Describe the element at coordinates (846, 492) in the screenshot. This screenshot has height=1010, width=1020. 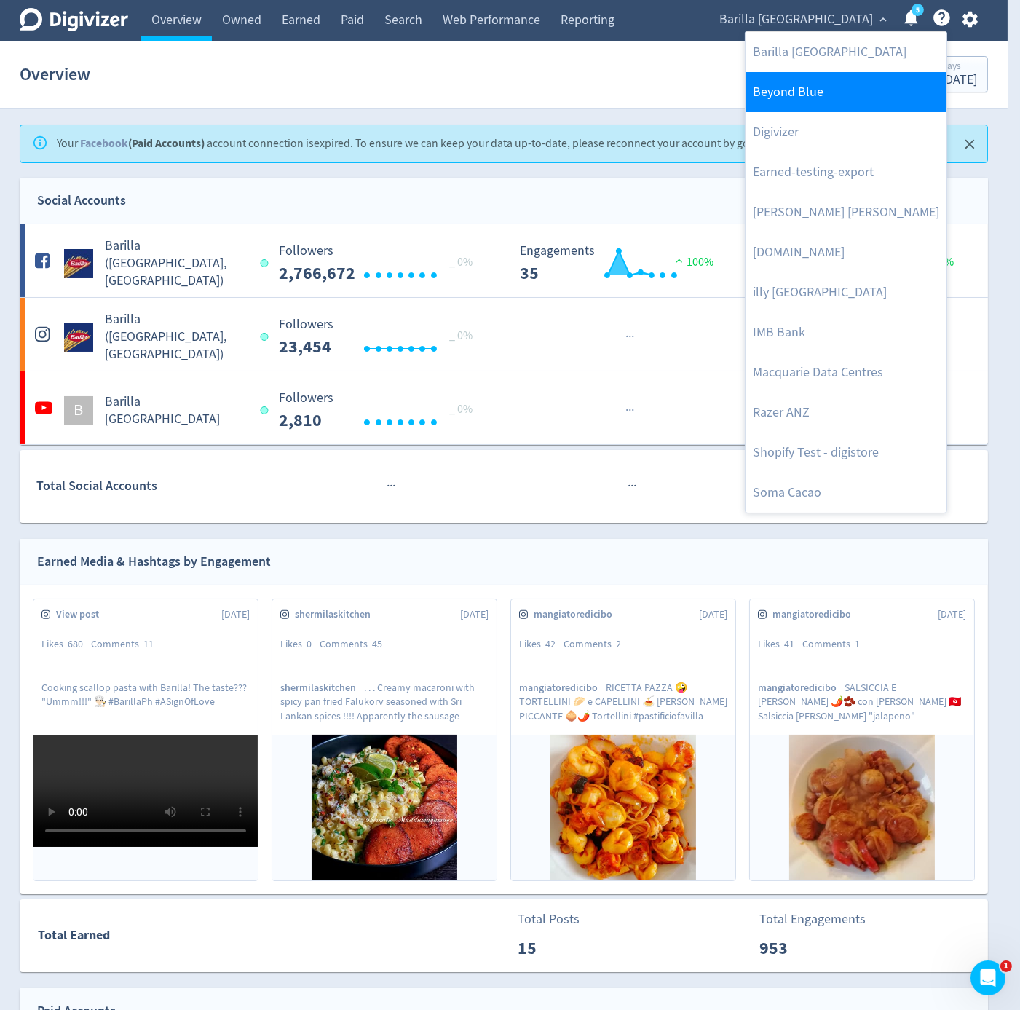
I see `a: Soma Cacao` at that location.